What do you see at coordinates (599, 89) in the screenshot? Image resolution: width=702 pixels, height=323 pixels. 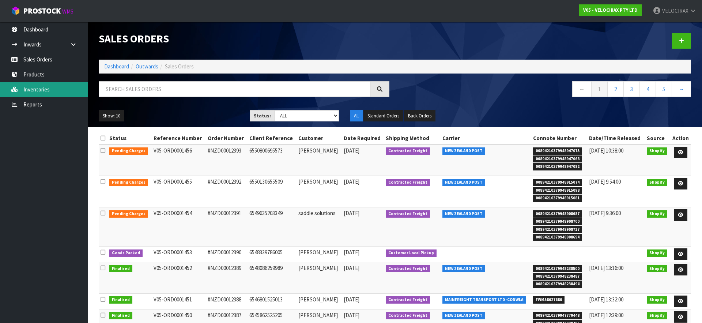 I see `a: 1` at bounding box center [599, 89].